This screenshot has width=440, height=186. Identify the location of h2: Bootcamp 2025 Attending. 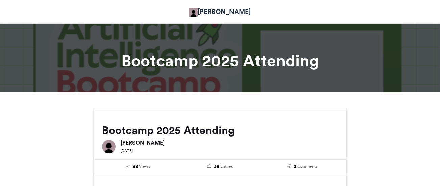
(220, 130).